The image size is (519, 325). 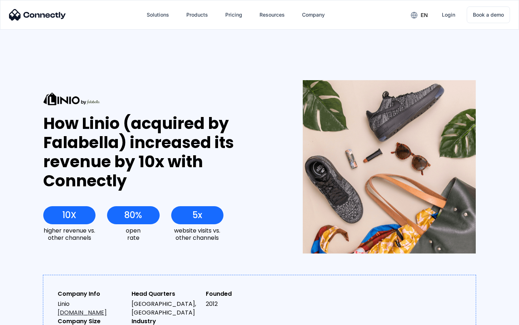 I want to click on div: Linio, so click(x=92, y=308).